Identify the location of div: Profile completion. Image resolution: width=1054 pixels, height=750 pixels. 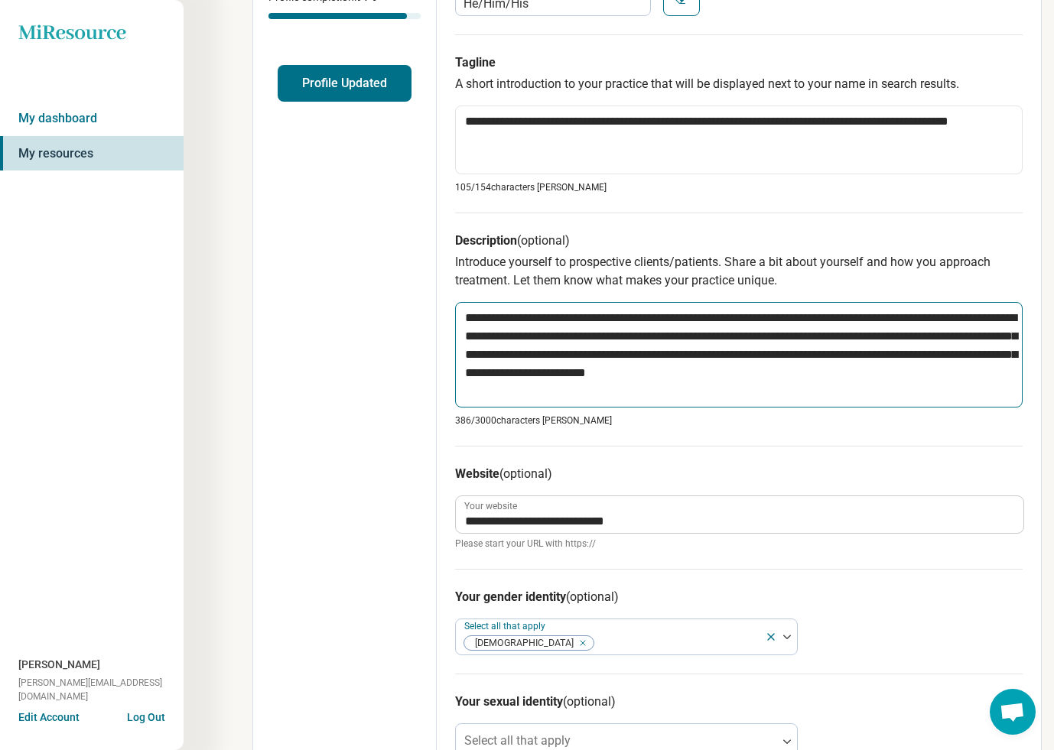
(344, 16).